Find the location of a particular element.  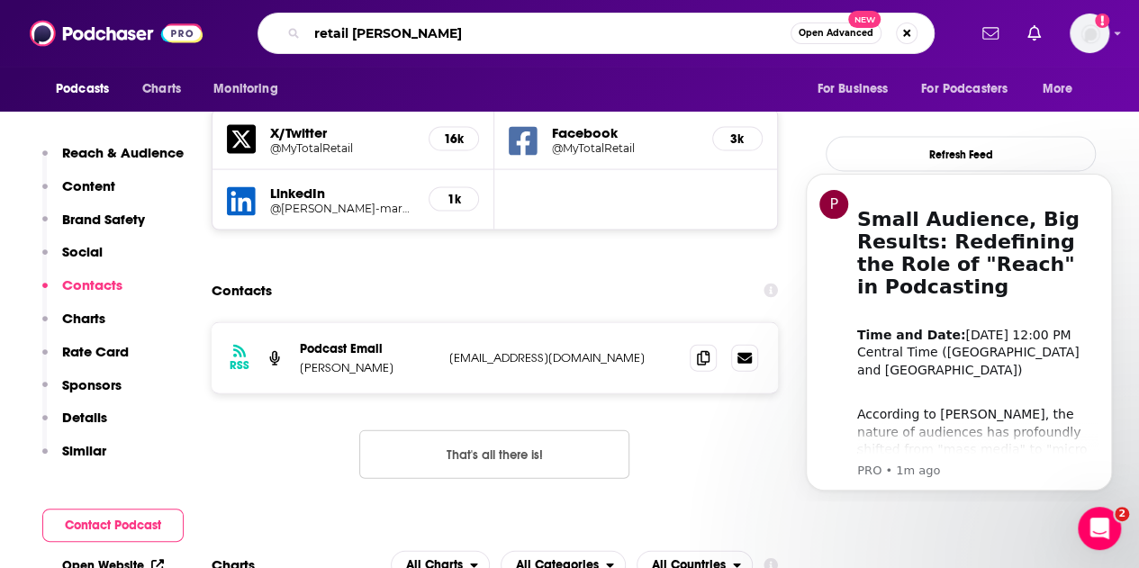

span: Podcasts is located at coordinates (82, 89).